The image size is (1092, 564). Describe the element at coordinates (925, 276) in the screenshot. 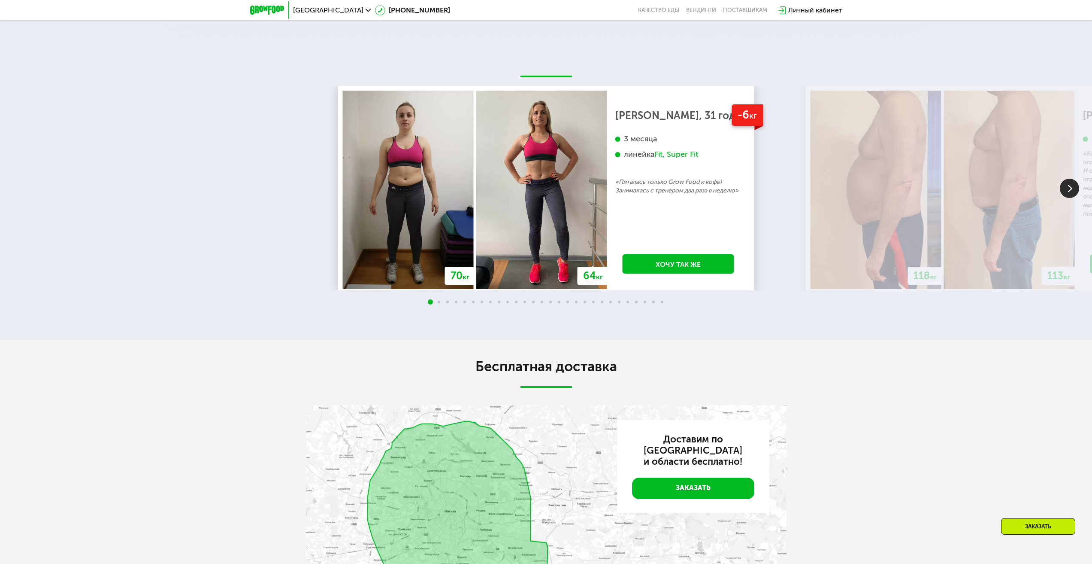

I see `div: 118` at that location.